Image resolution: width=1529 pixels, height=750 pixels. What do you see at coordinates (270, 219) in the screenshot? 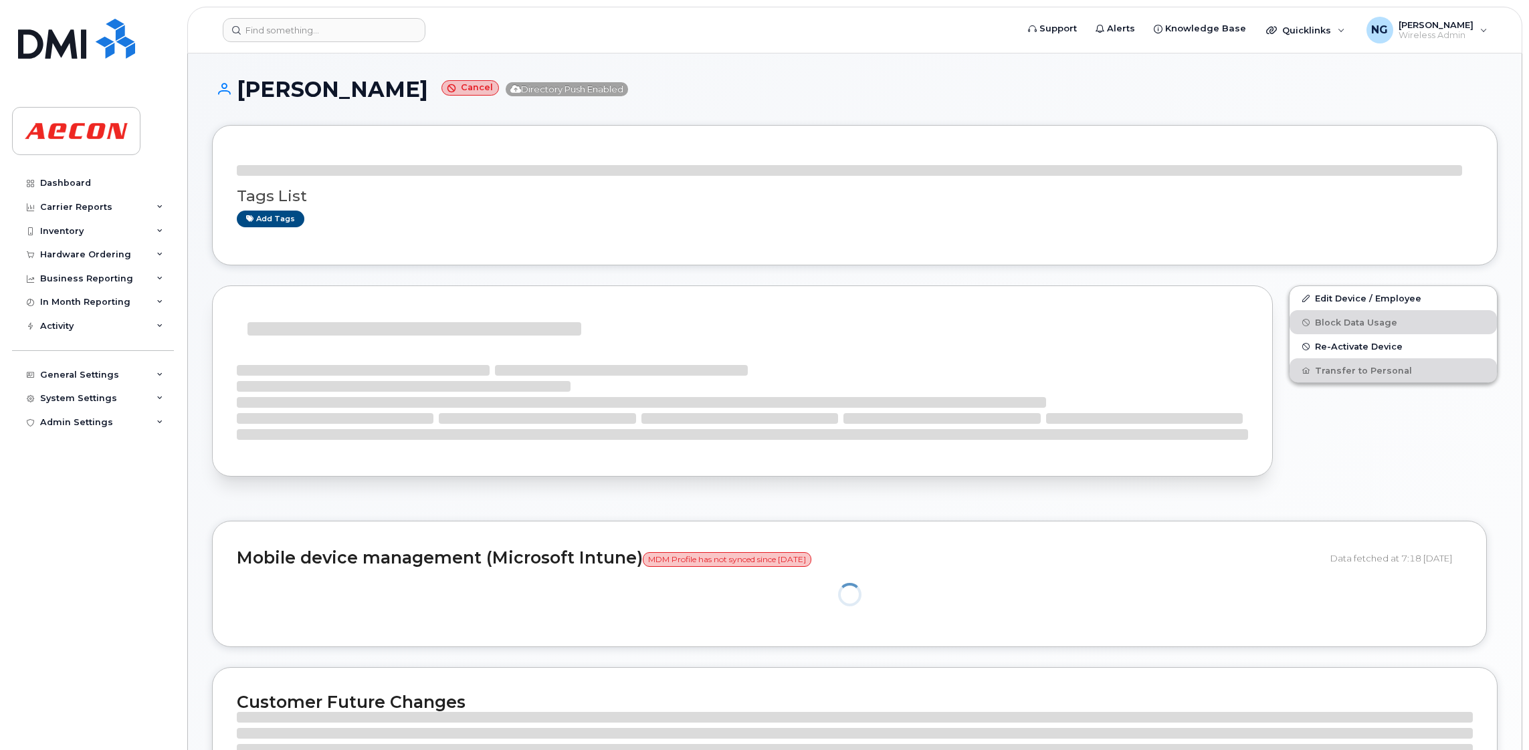
I see `a: Add tags` at bounding box center [270, 219].